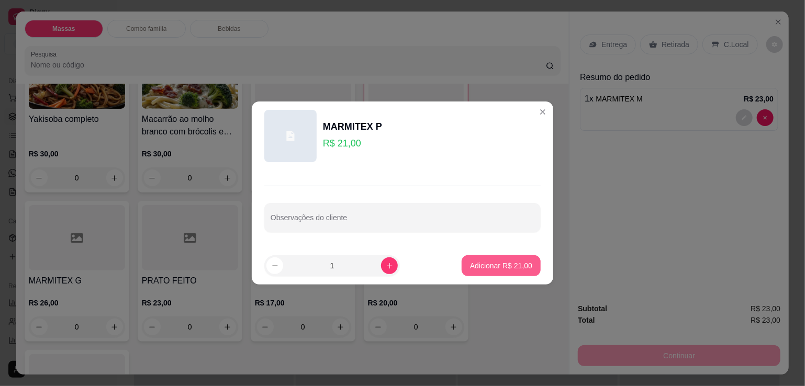 The image size is (805, 386). Describe the element at coordinates (543, 112) in the screenshot. I see `button: Close` at that location.